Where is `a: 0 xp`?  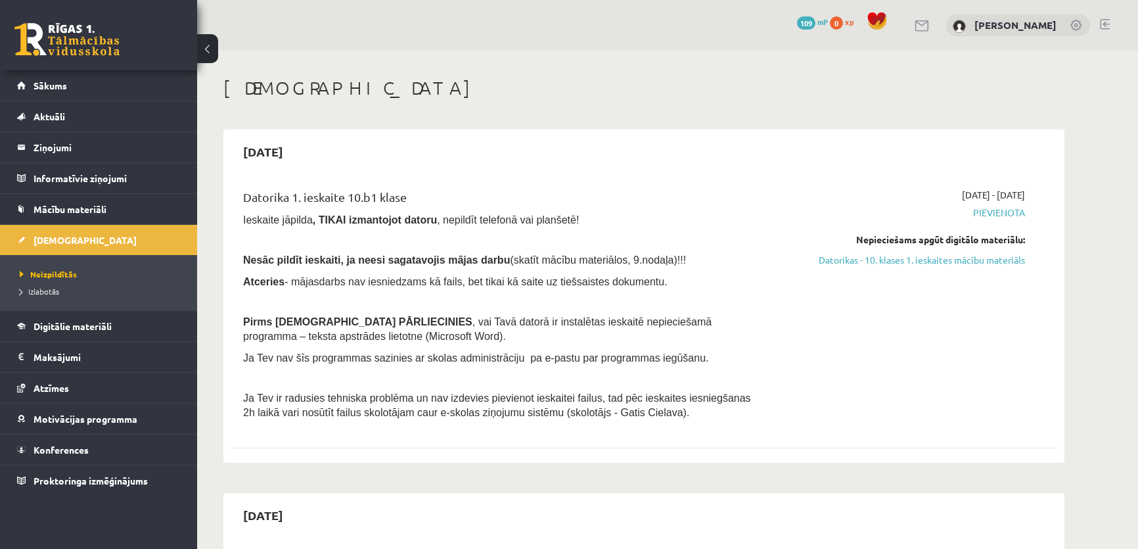
a: 0 xp is located at coordinates (845, 22).